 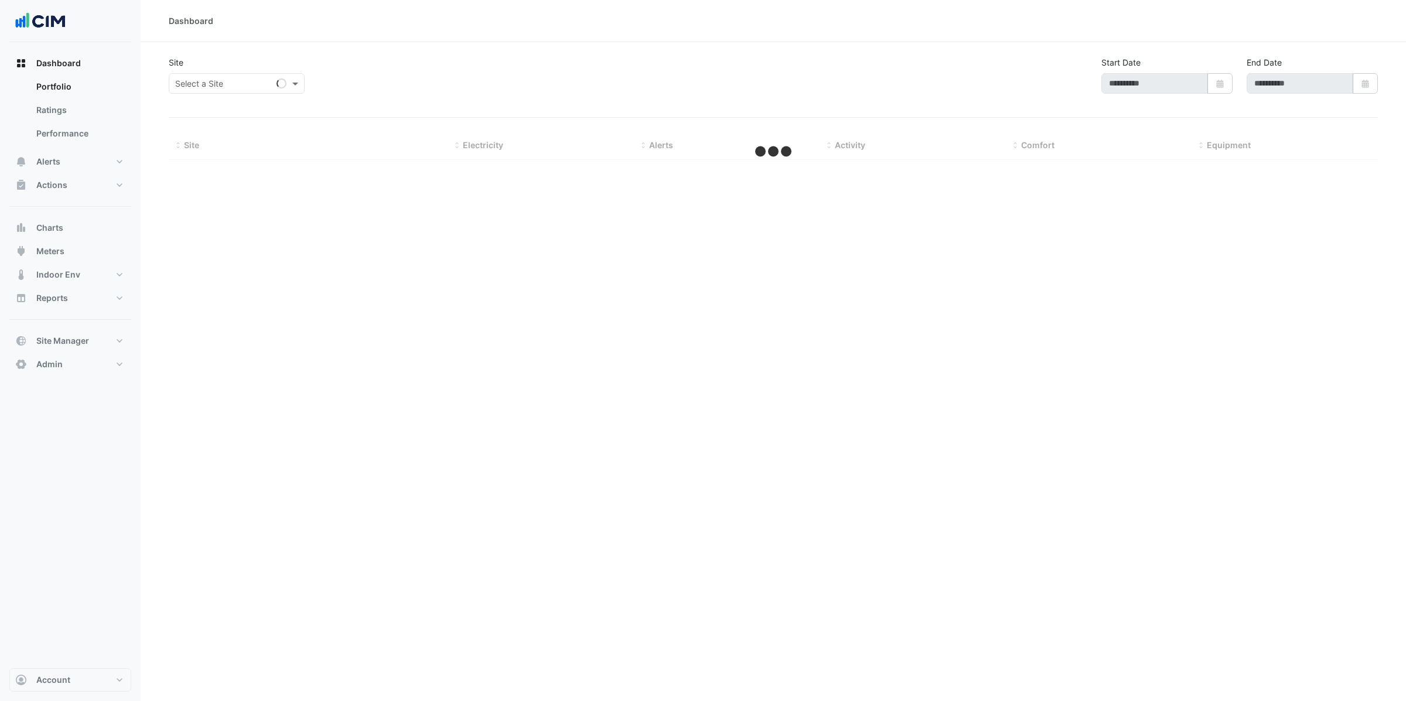 I want to click on button: Charts, so click(x=70, y=228).